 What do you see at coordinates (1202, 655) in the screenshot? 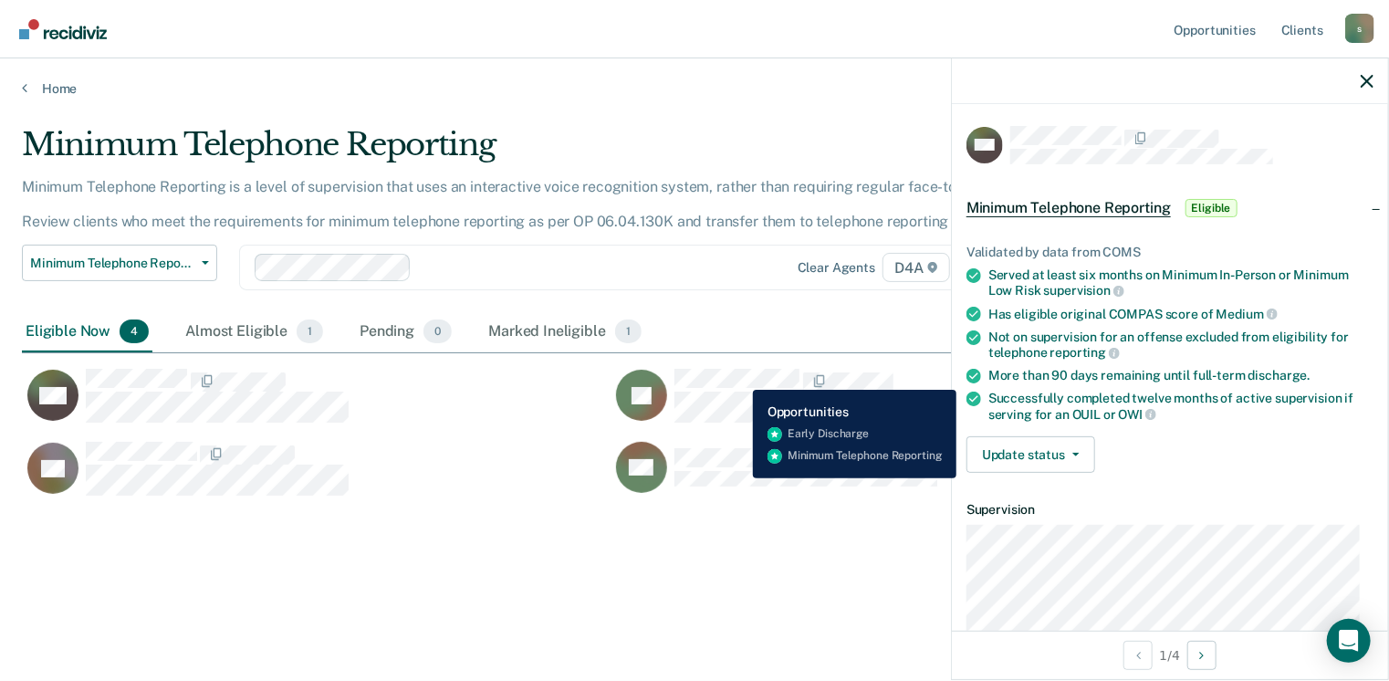
I see `button: Next Opportunity` at bounding box center [1202, 655].